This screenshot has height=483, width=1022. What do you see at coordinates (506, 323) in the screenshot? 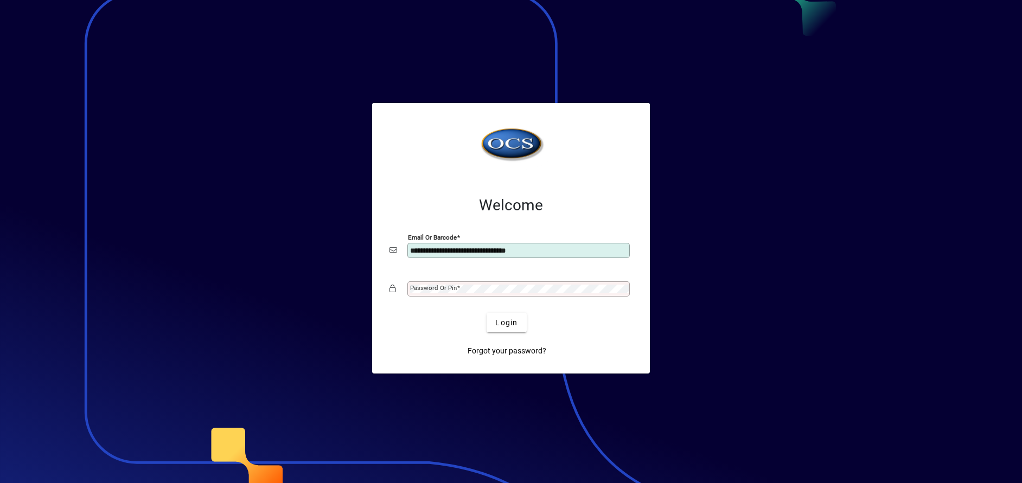
I see `span: Login` at bounding box center [506, 323].